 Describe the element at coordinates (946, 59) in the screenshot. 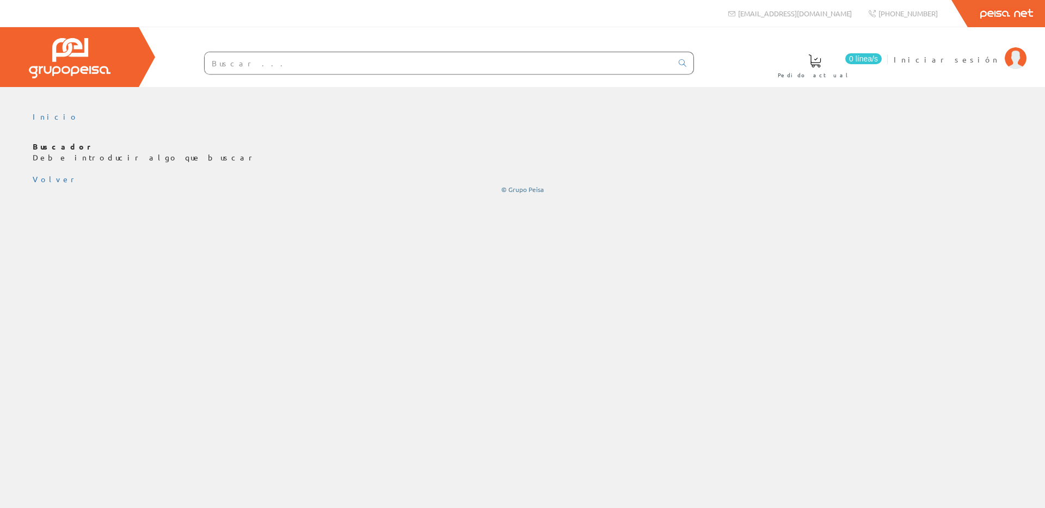

I see `span: Iniciar sesión` at that location.